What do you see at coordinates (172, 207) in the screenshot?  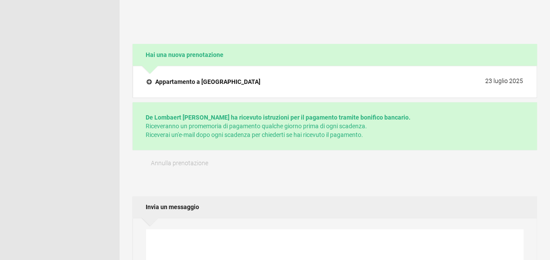 I see `font: Invia un messaggio` at bounding box center [172, 207].